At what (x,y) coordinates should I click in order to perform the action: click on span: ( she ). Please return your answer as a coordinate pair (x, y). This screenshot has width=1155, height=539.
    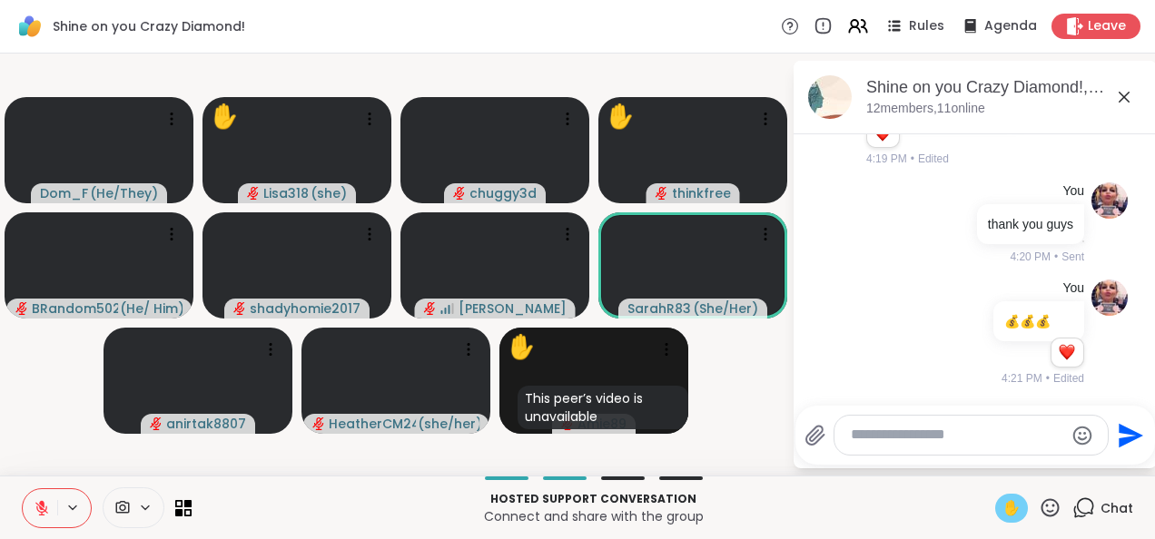
    Looking at the image, I should click on (329, 193).